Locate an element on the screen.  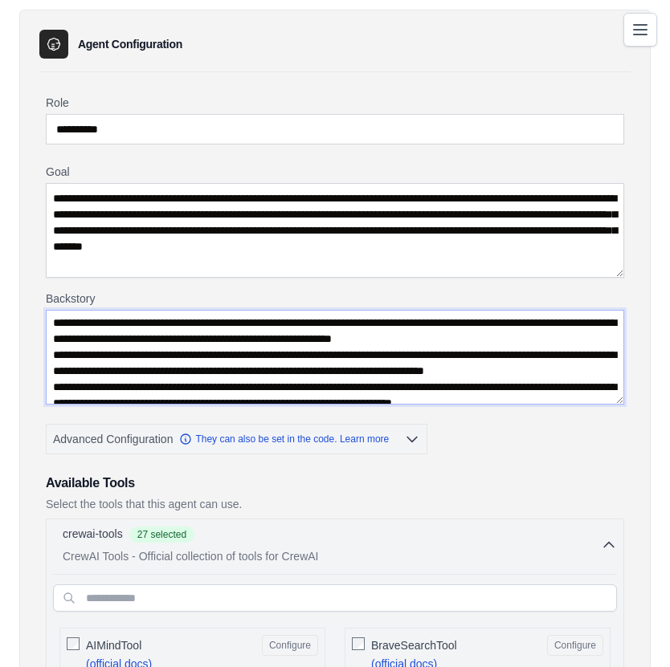
span: BraveSearchTool is located at coordinates (414, 646).